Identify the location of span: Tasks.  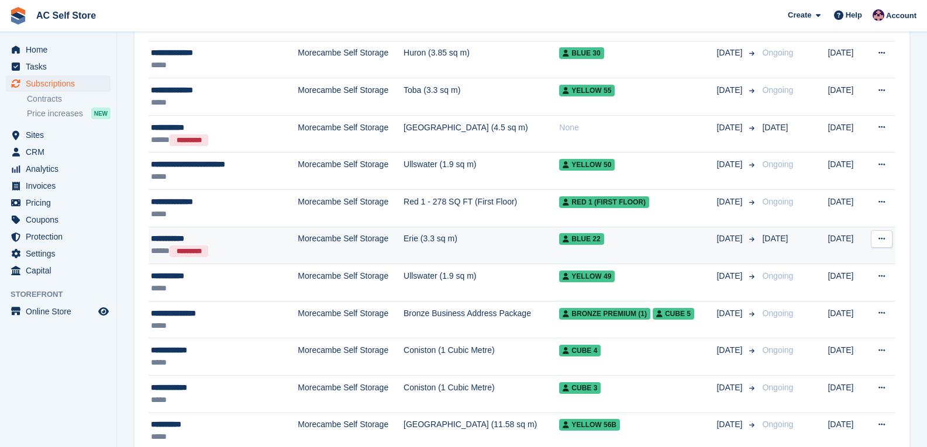
(61, 67).